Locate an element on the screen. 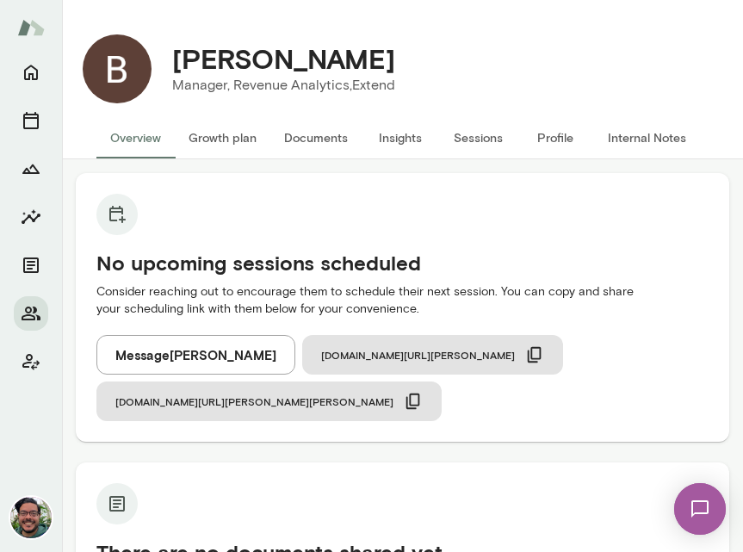 The image size is (743, 552). img: Bryan Davies is located at coordinates (117, 69).